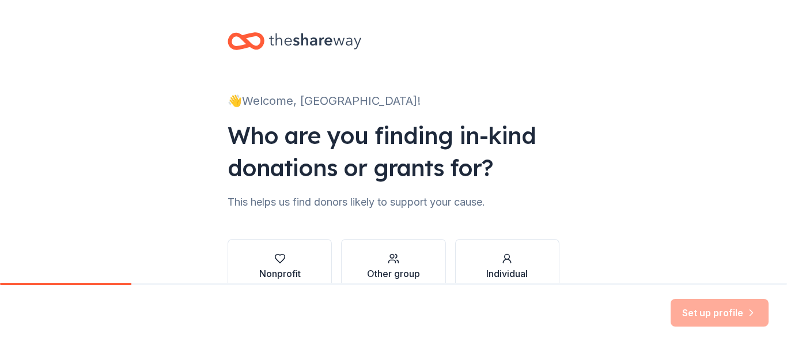 The width and height of the screenshot is (787, 345). What do you see at coordinates (394, 152) in the screenshot?
I see `div: Who are you finding in-kind donations or grants for?` at bounding box center [394, 152].